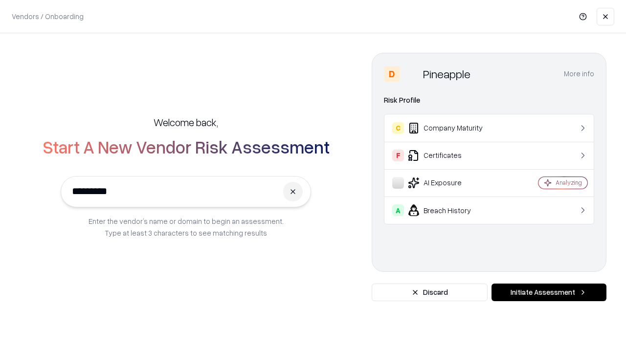 The height and width of the screenshot is (352, 626). What do you see at coordinates (186, 147) in the screenshot?
I see `h2: Start A New Vendor Risk Assessment` at bounding box center [186, 147].